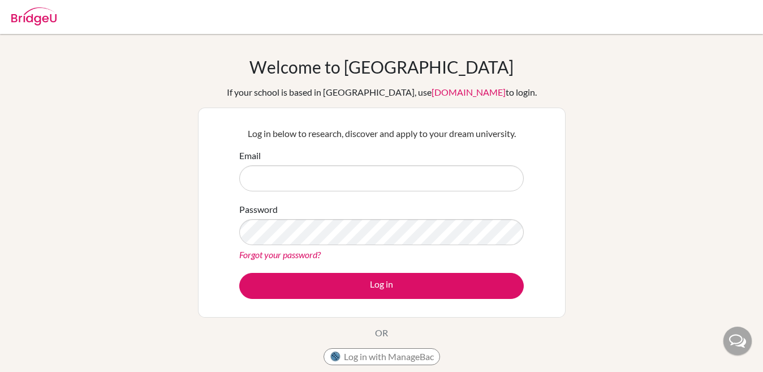 The width and height of the screenshot is (763, 372). What do you see at coordinates (258, 209) in the screenshot?
I see `label: Password` at bounding box center [258, 209].